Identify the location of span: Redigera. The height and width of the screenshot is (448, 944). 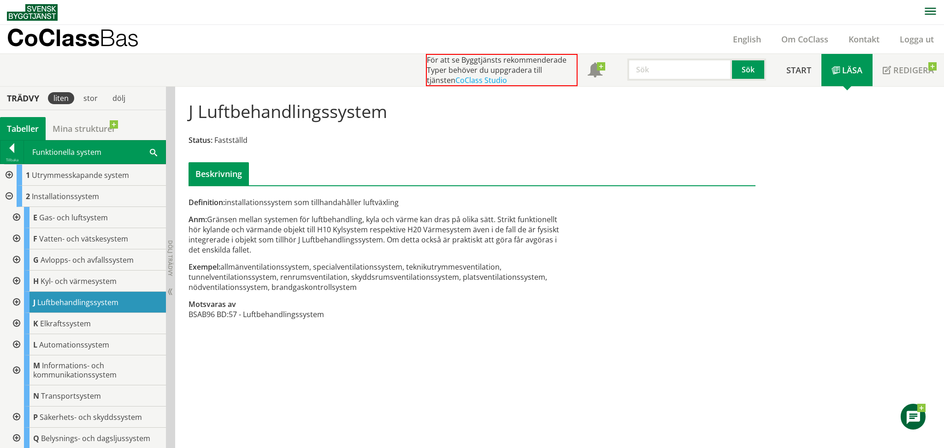
(914, 70).